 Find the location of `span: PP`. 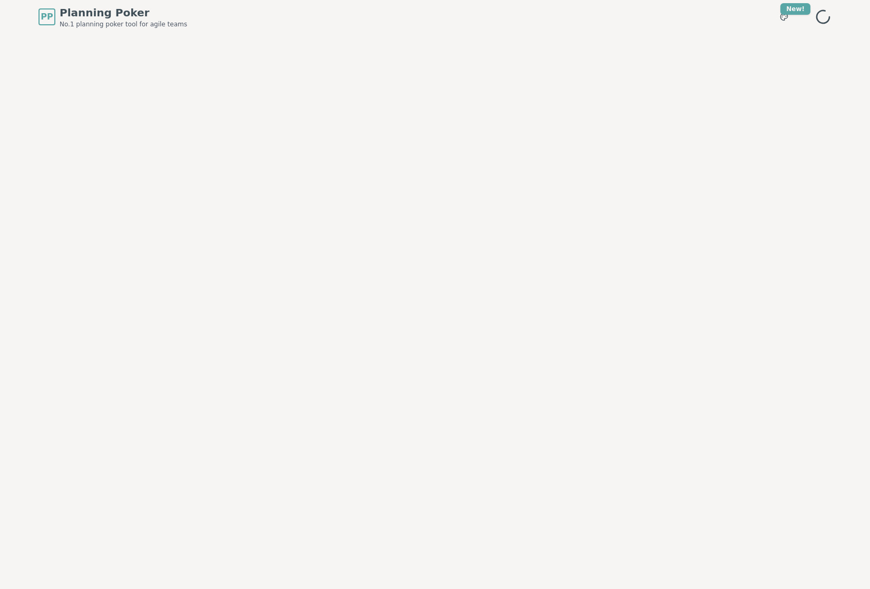

span: PP is located at coordinates (46, 17).